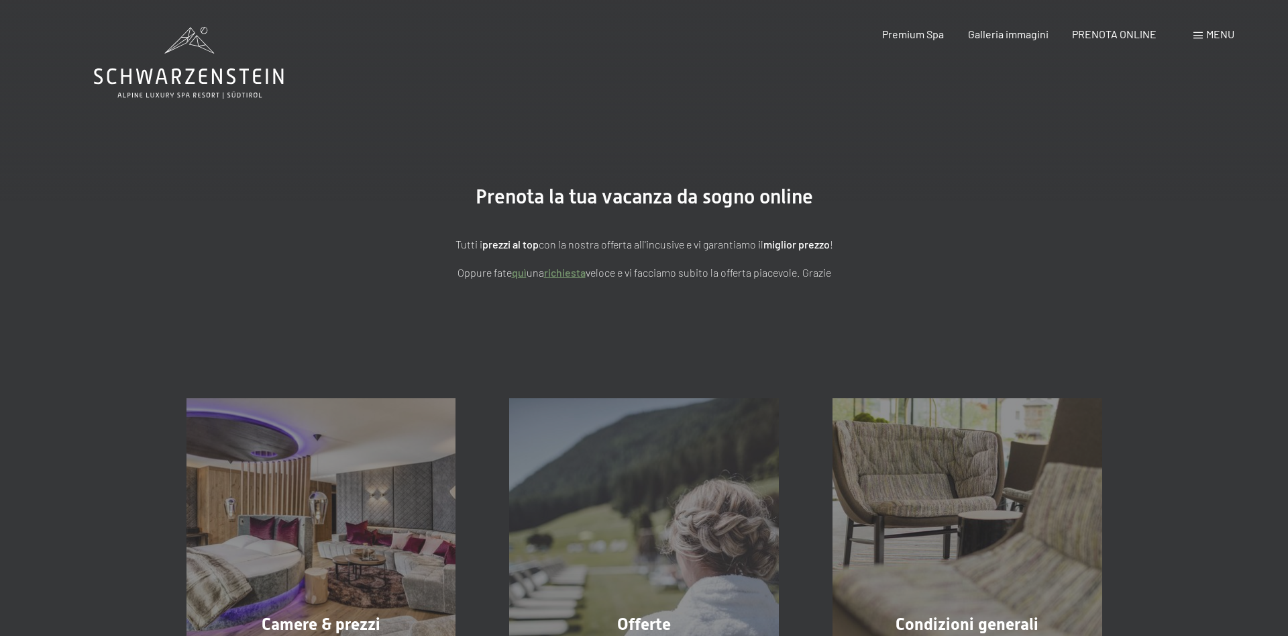 The height and width of the screenshot is (636, 1288). What do you see at coordinates (797, 244) in the screenshot?
I see `strong: miglior prezzo` at bounding box center [797, 244].